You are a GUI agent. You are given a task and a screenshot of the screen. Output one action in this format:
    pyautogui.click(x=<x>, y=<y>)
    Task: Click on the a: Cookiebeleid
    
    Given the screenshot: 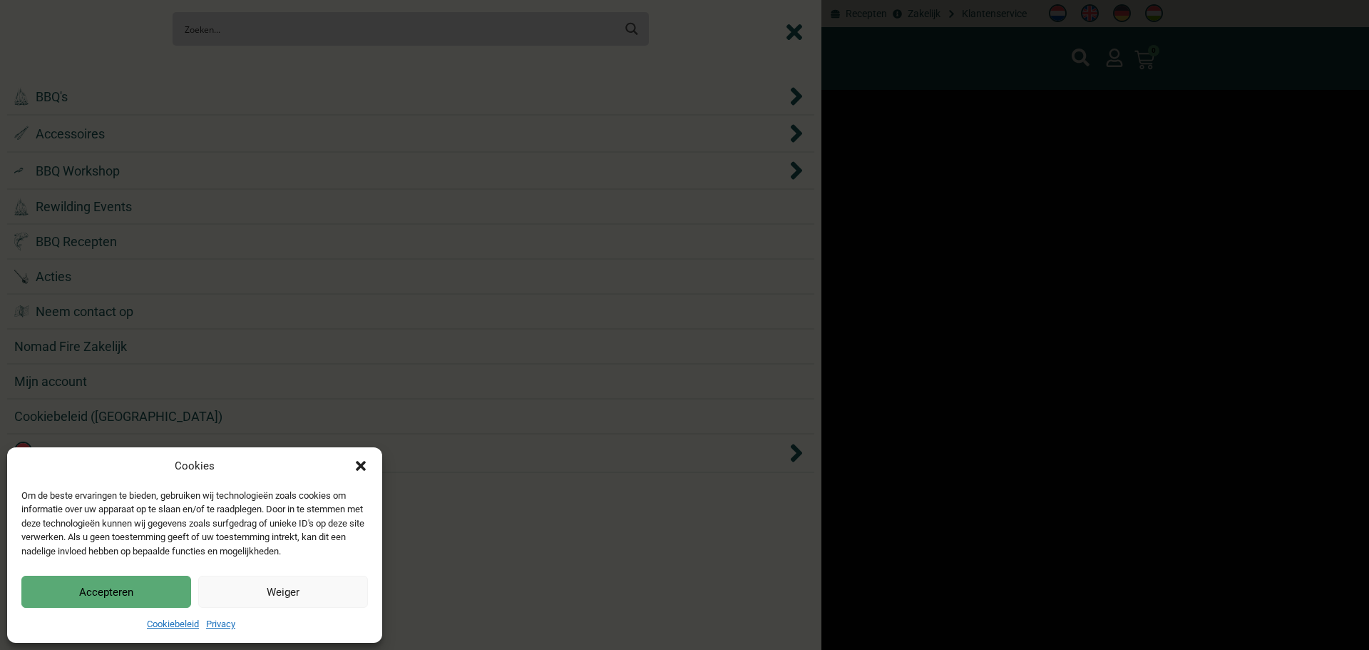 What is the action you would take?
    pyautogui.click(x=173, y=623)
    